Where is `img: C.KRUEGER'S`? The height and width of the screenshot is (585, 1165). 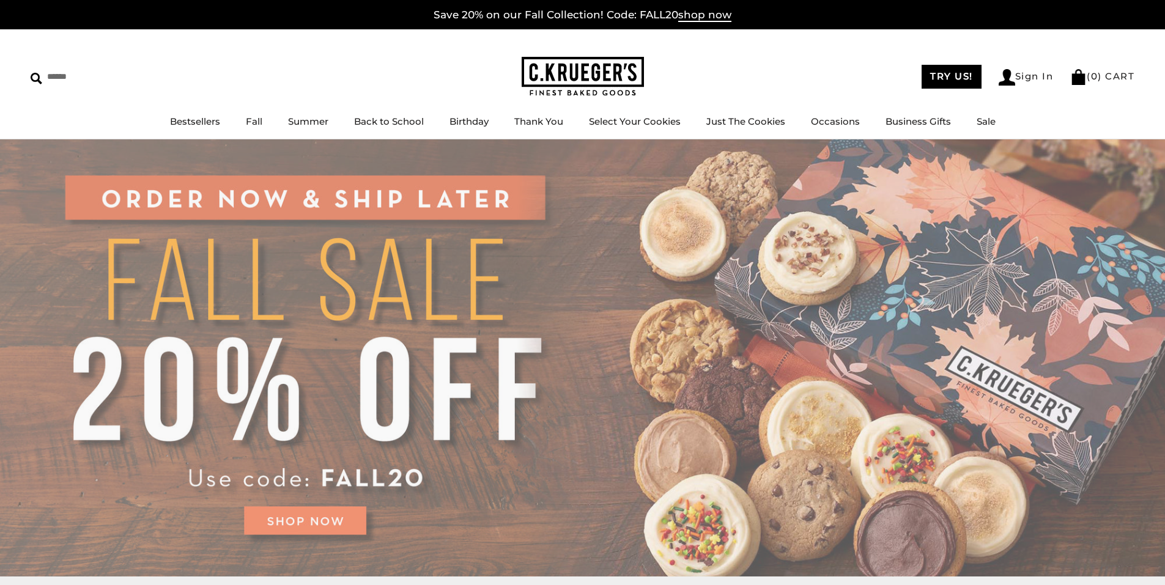 img: C.KRUEGER'S is located at coordinates (583, 76).